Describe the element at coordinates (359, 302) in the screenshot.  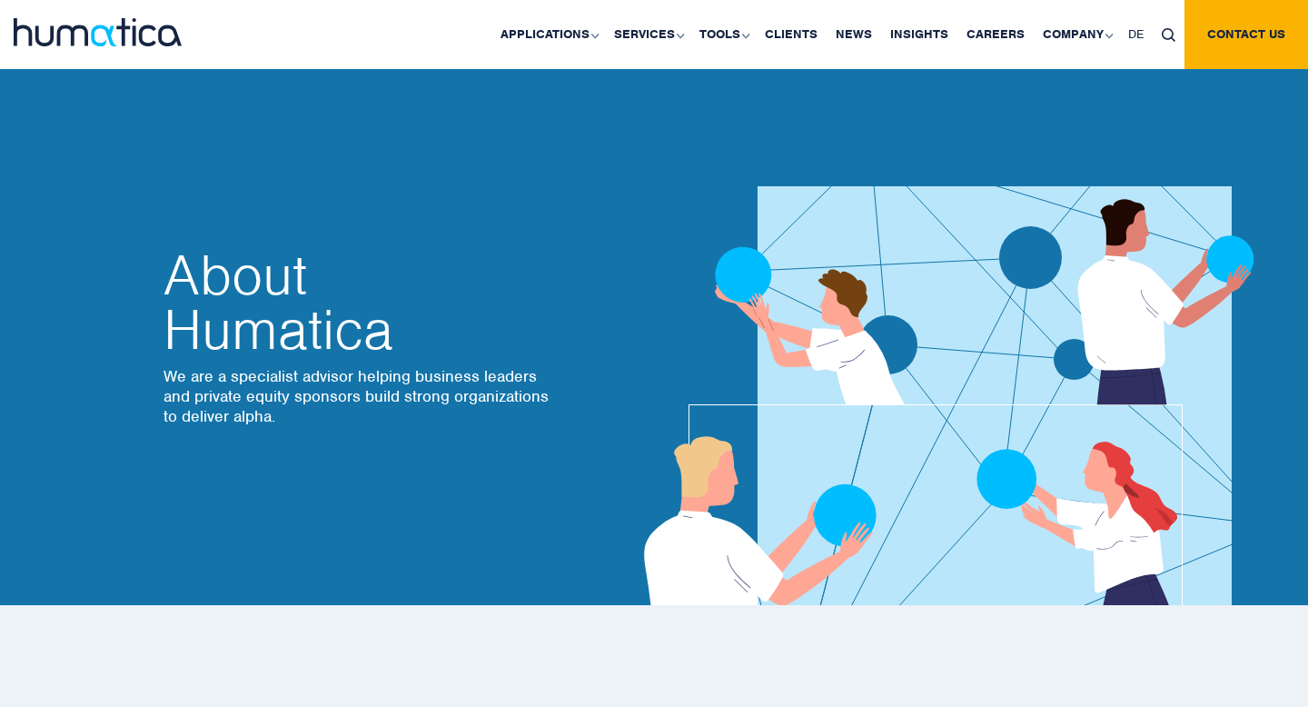
I see `h2: Humatica` at that location.